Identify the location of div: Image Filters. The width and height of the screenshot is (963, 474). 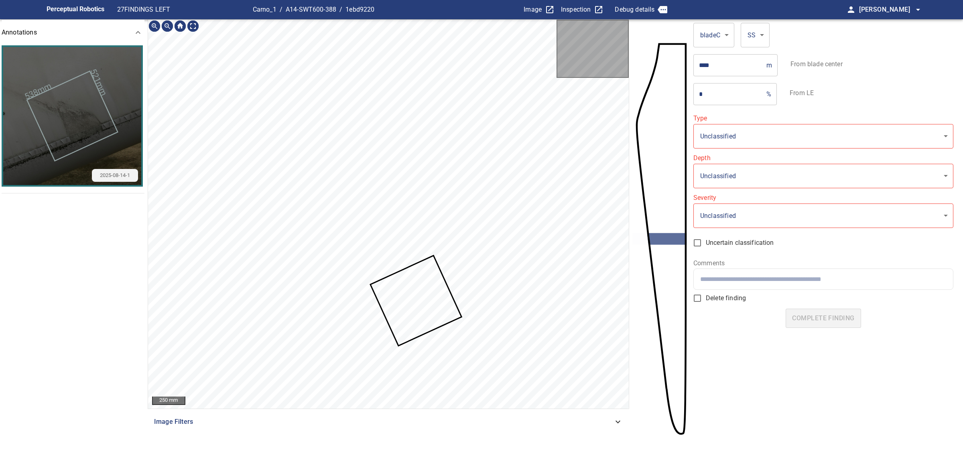
(388, 422).